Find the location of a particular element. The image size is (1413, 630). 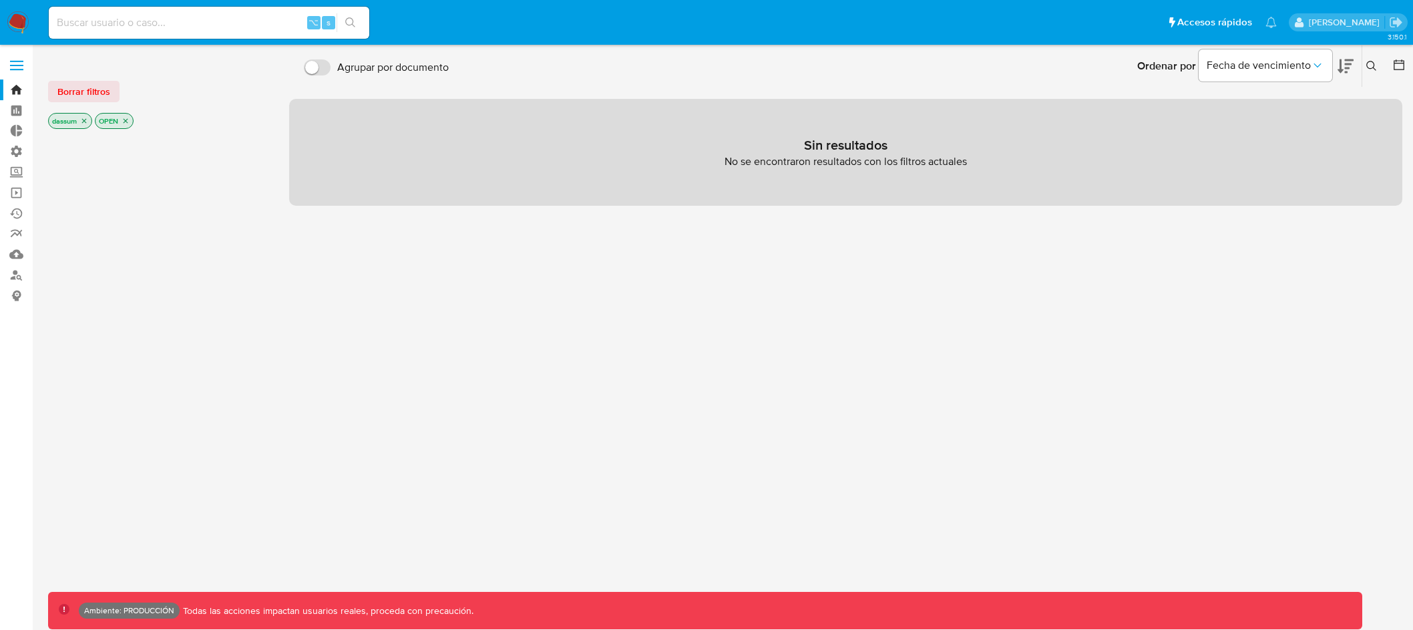

button: search-icon is located at coordinates (350, 23).